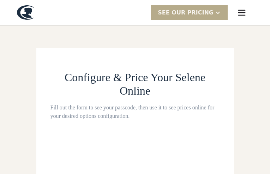 The image size is (270, 174). Describe the element at coordinates (242, 13) in the screenshot. I see `div: menu` at that location.